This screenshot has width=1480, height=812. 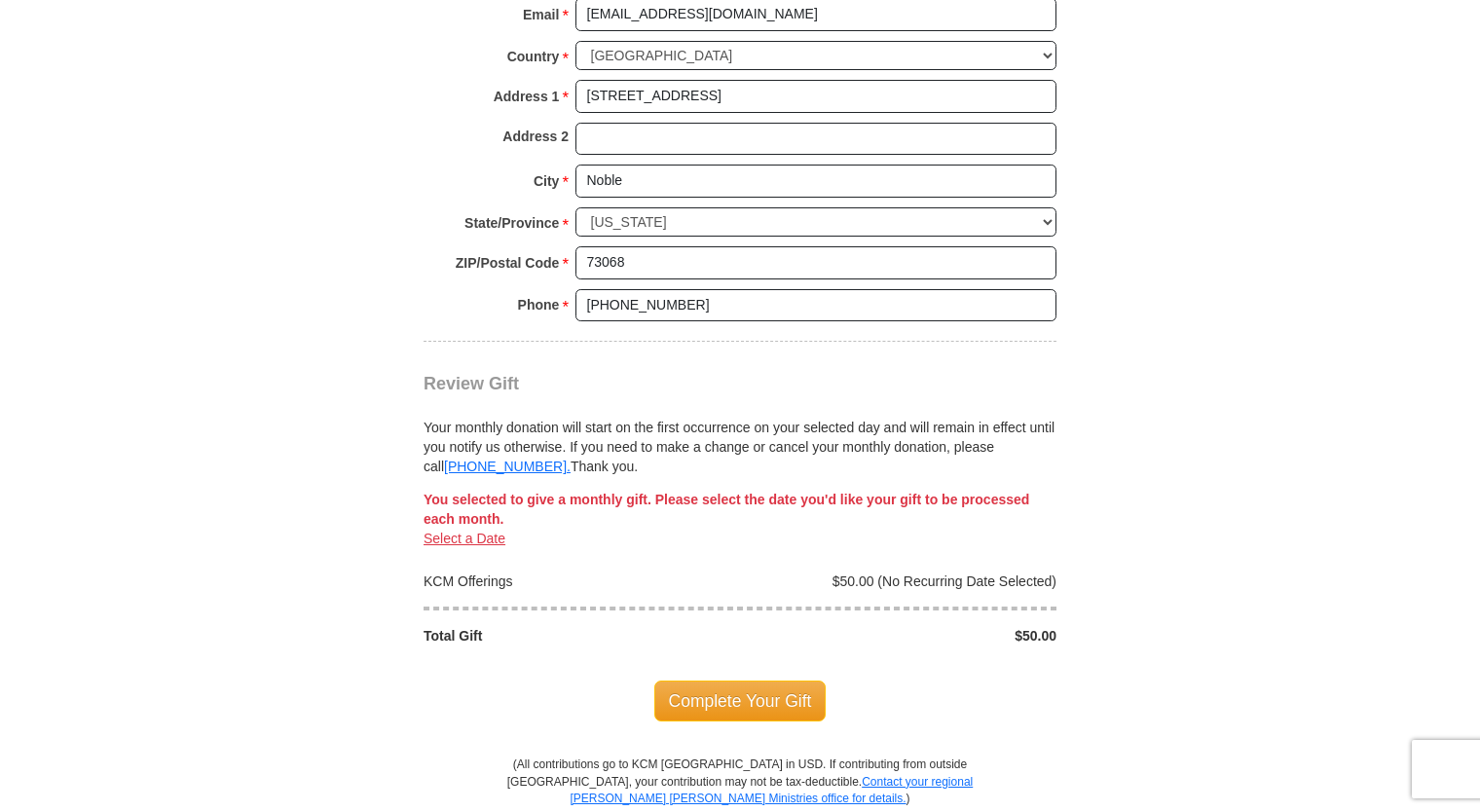 What do you see at coordinates (540, 15) in the screenshot?
I see `strong: Email` at bounding box center [540, 15].